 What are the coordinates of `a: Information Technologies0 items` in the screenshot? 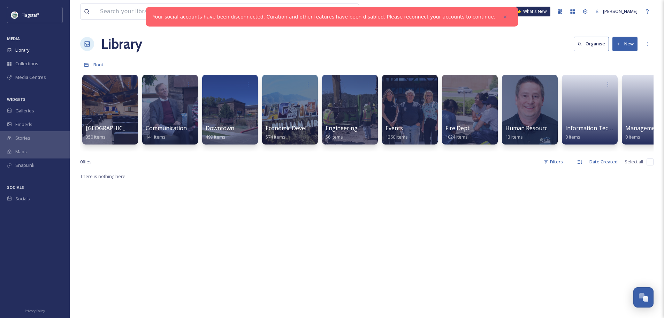 It's located at (600, 132).